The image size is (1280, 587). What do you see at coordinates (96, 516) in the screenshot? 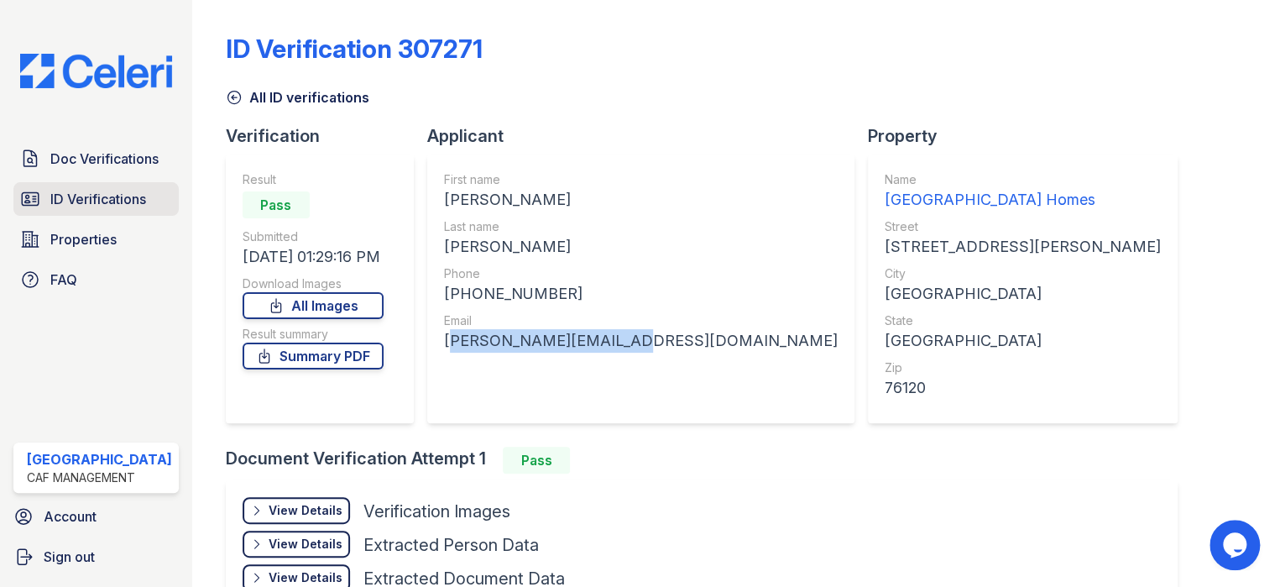
I see `a: Account` at bounding box center [96, 516].